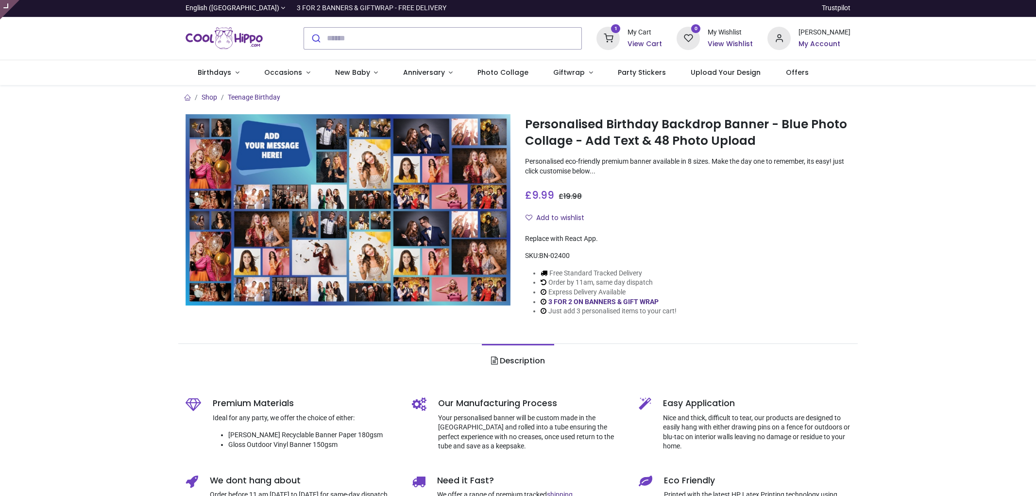  What do you see at coordinates (688, 37) in the screenshot?
I see `a: 0` at bounding box center [688, 37].